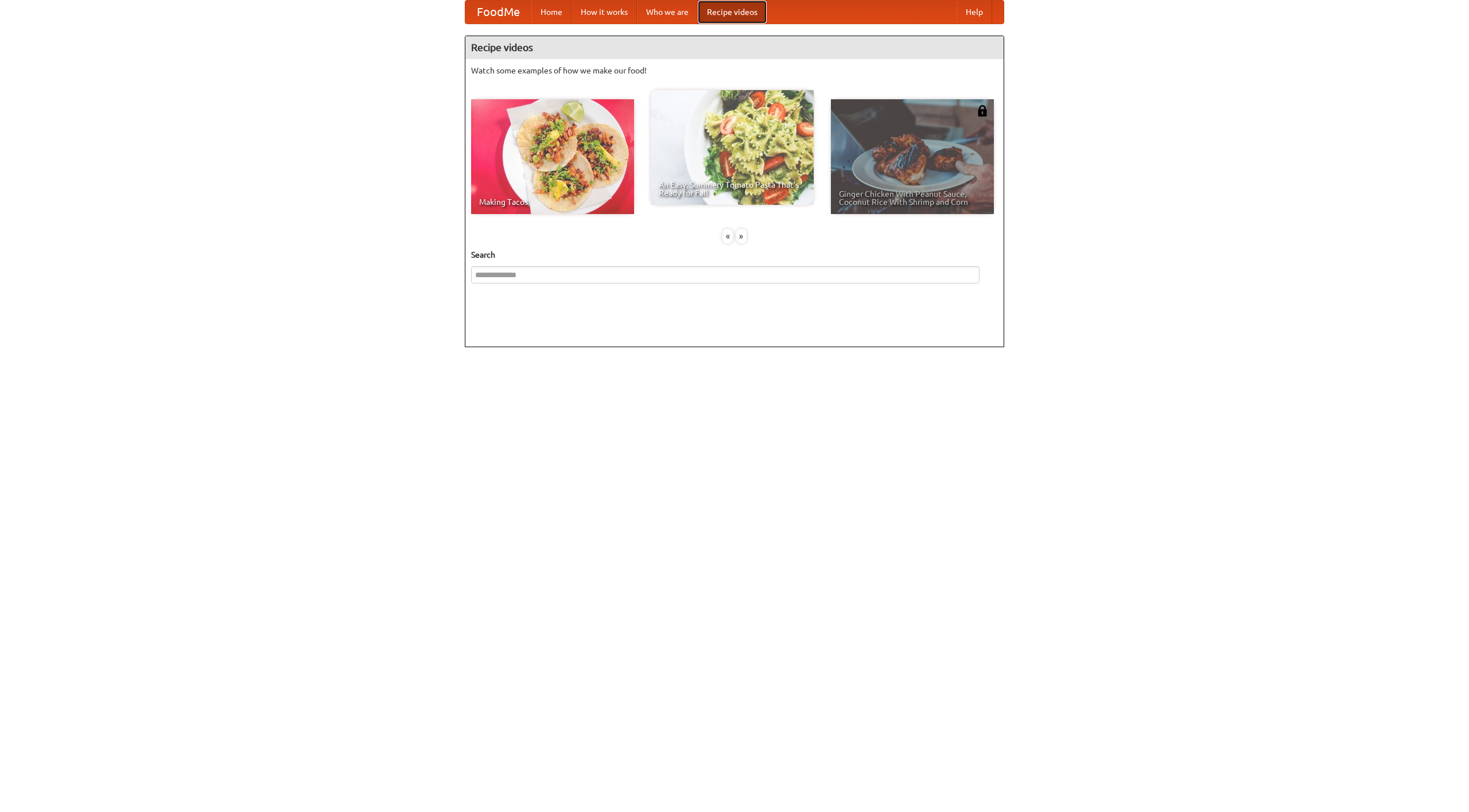  I want to click on span: An Easy, Summery Tomato Pasta That's Ready for Fall, so click(732, 189).